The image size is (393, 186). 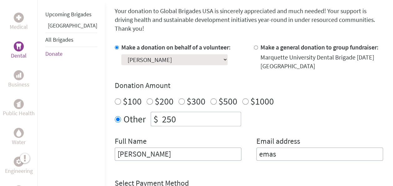 What do you see at coordinates (19, 18) in the screenshot?
I see `div: Medical` at bounding box center [19, 18].